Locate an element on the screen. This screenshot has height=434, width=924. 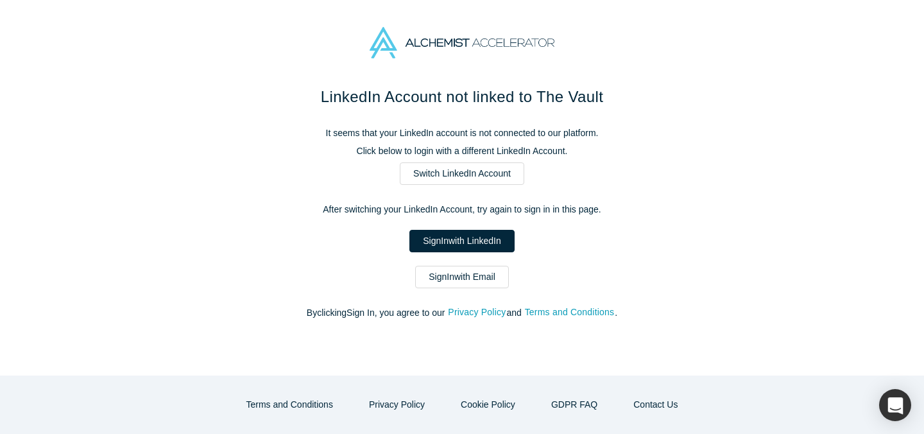
a: SignInwith LinkedIn is located at coordinates (461, 241).